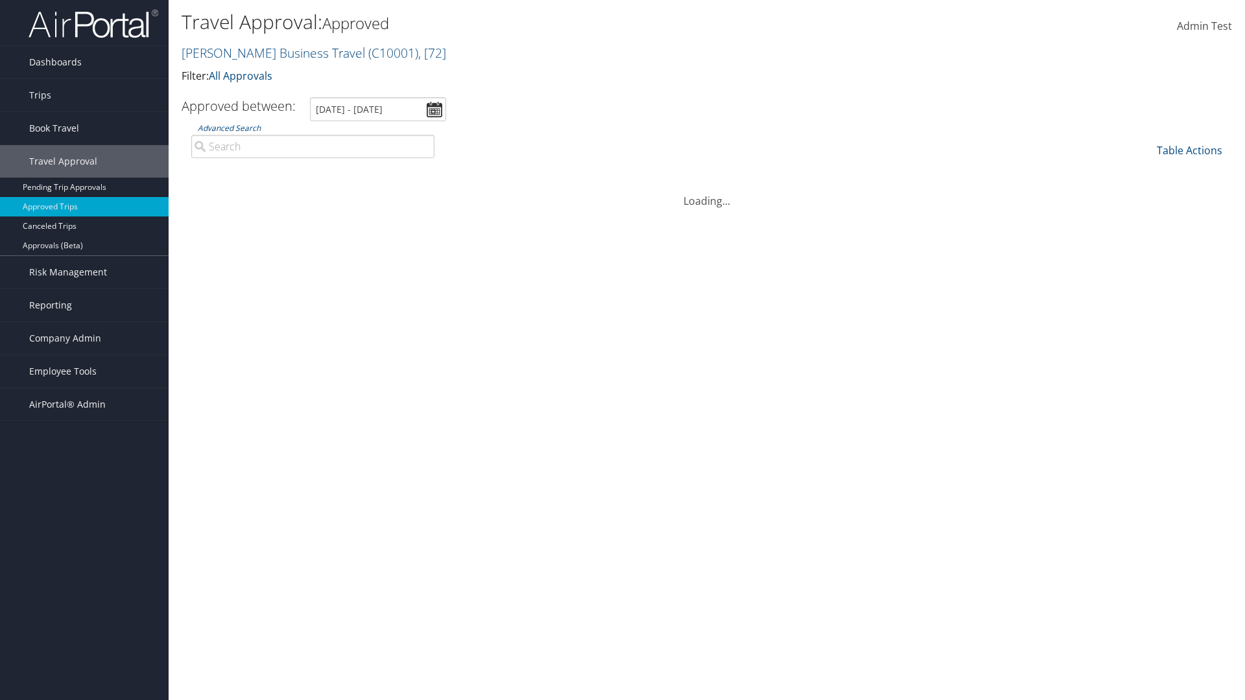 The width and height of the screenshot is (1245, 700). What do you see at coordinates (1189, 150) in the screenshot?
I see `a: Table Actions` at bounding box center [1189, 150].